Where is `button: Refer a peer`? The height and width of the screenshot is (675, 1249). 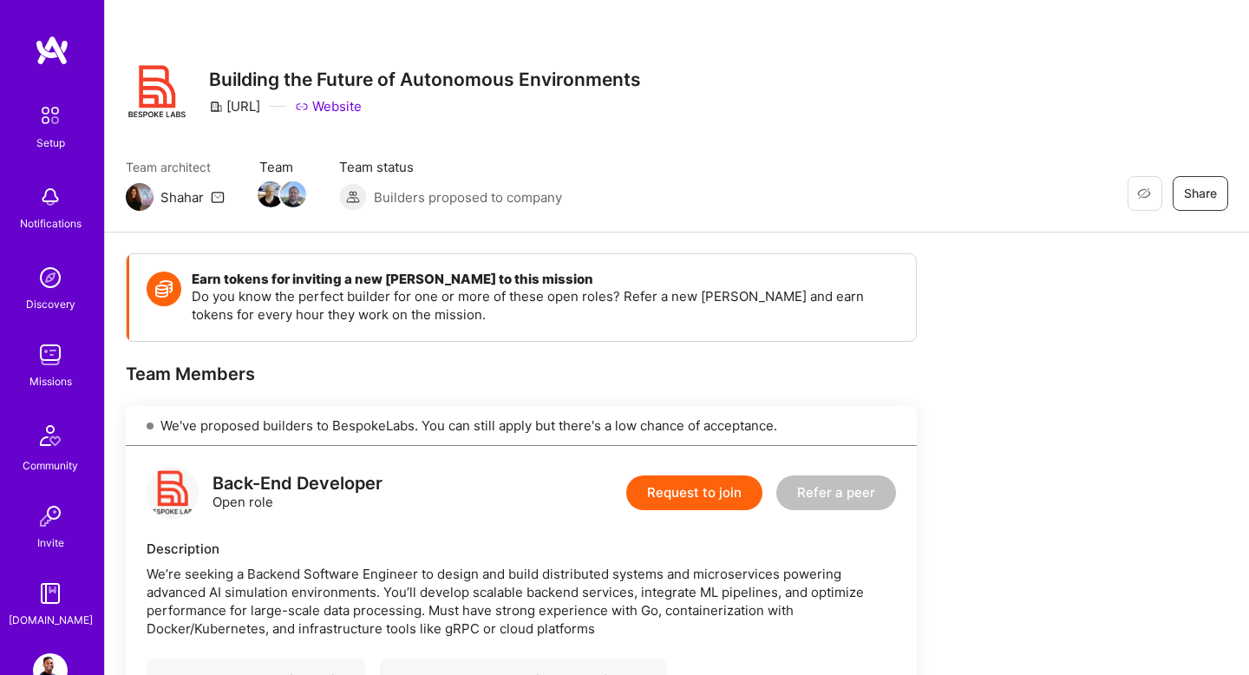 button: Refer a peer is located at coordinates (836, 493).